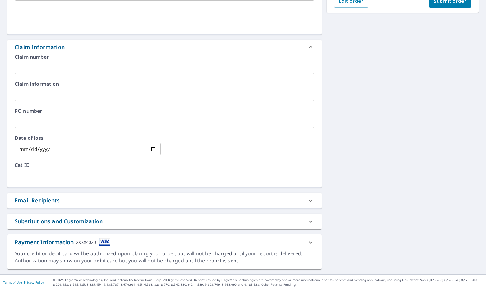 The height and width of the screenshot is (290, 486). I want to click on img: cardImage, so click(105, 242).